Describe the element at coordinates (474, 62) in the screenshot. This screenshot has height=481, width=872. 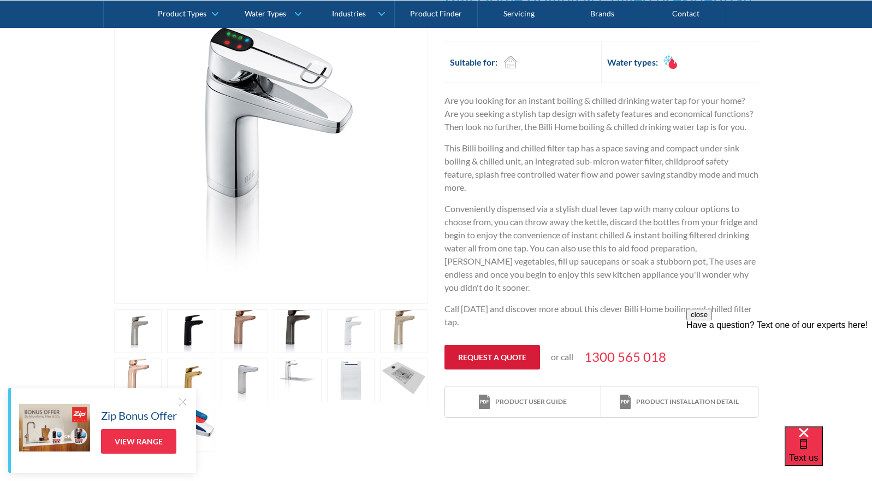
I see `h2: Suitable for:` at that location.